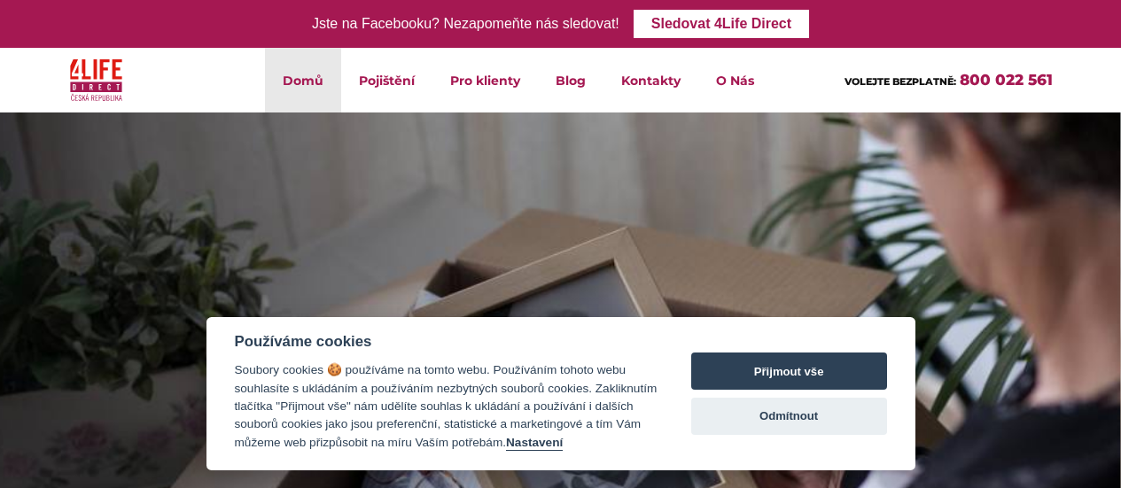 This screenshot has width=1121, height=488. What do you see at coordinates (788, 416) in the screenshot?
I see `button: Odmítnout` at bounding box center [788, 416].